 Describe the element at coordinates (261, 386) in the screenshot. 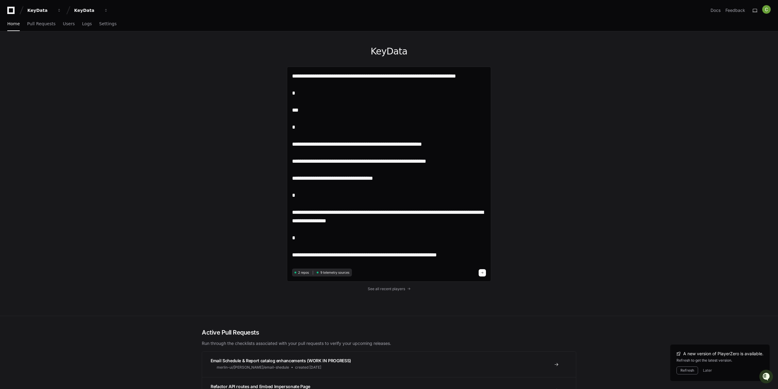

I see `span: Refactor API routes and Embed Impersonate Page` at that location.